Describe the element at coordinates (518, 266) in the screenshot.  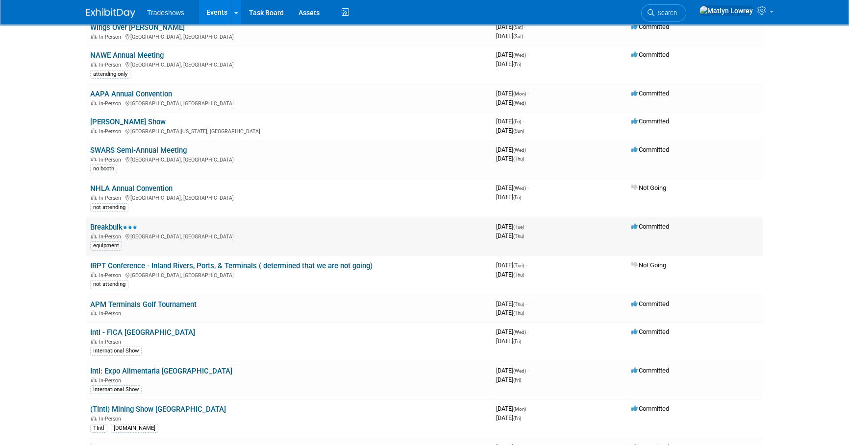
I see `span: (Tue)` at that location.